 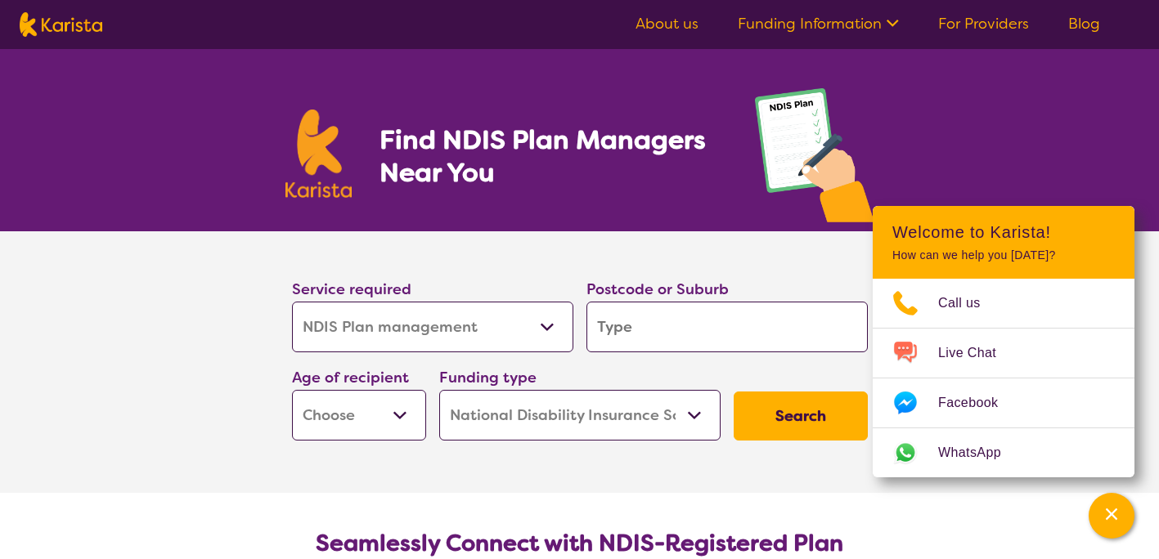 I want to click on h1: Find NDIS Plan Managers Near You, so click(x=550, y=156).